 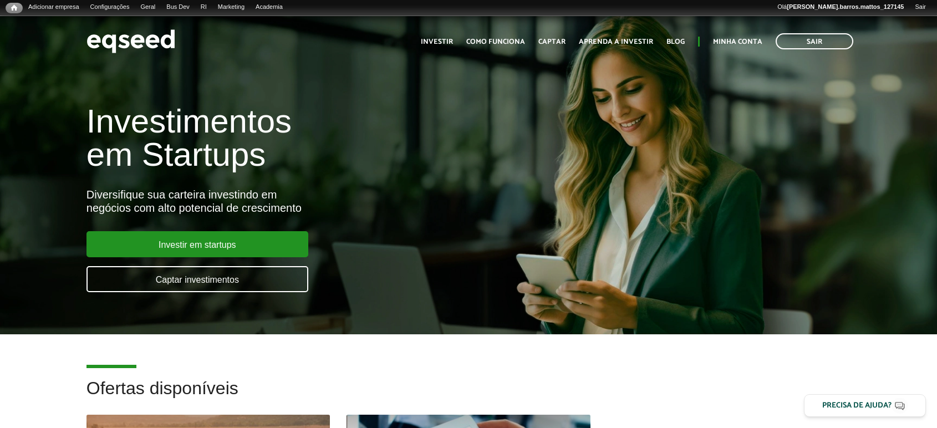 I want to click on a: Adicionar empresa, so click(x=54, y=7).